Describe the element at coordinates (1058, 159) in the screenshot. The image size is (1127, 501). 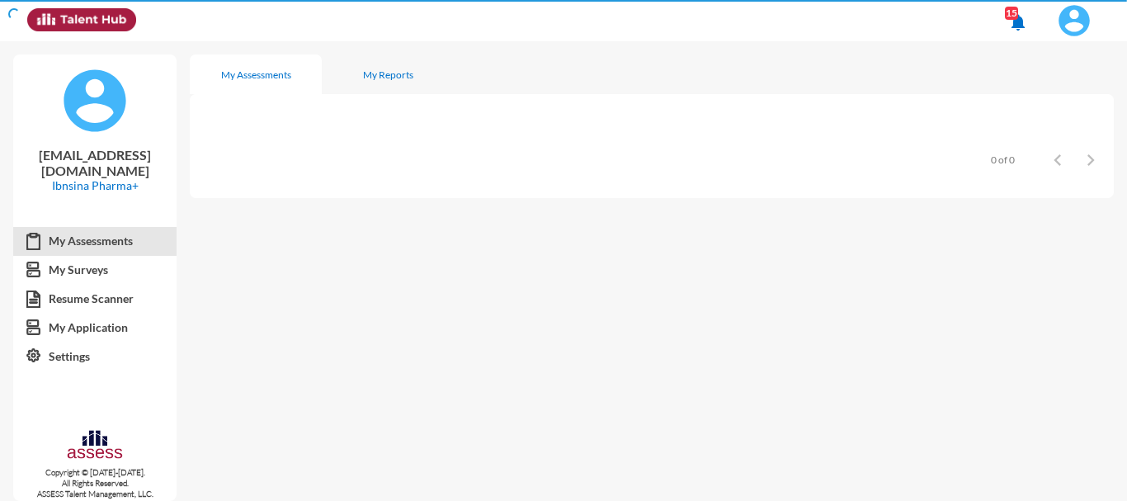
I see `button: Previous page` at that location.